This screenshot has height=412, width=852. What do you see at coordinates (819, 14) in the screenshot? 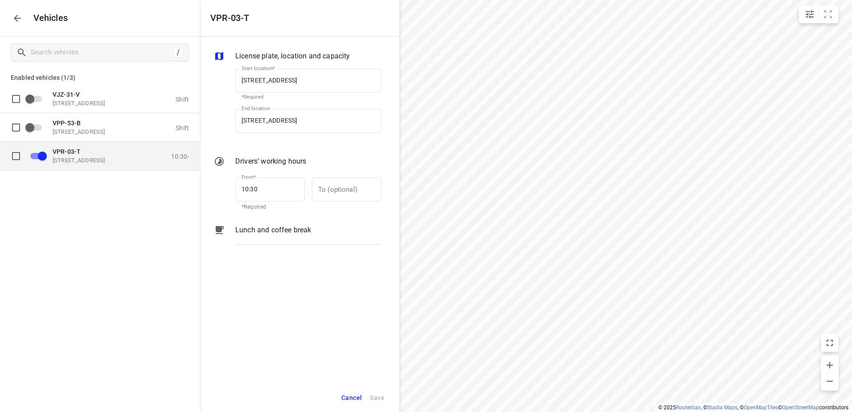
I see `div: small contained button group` at bounding box center [819, 14].